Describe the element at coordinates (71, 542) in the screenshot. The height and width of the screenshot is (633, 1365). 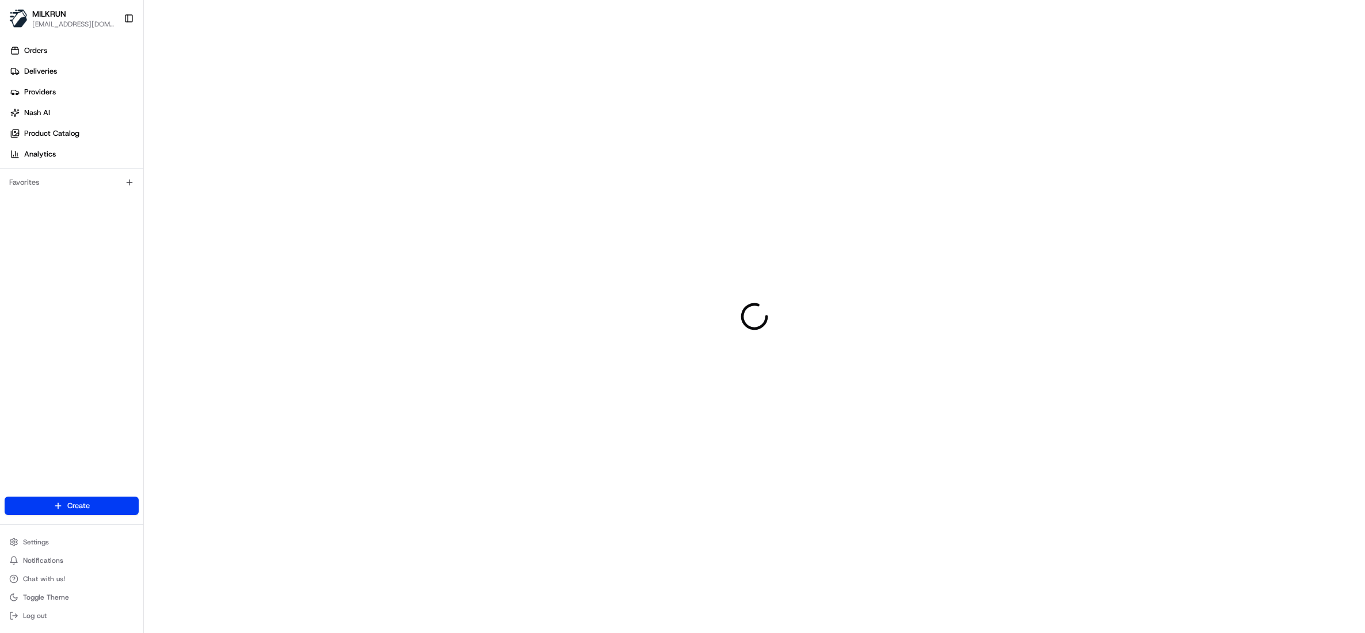
I see `button: Settings` at that location.